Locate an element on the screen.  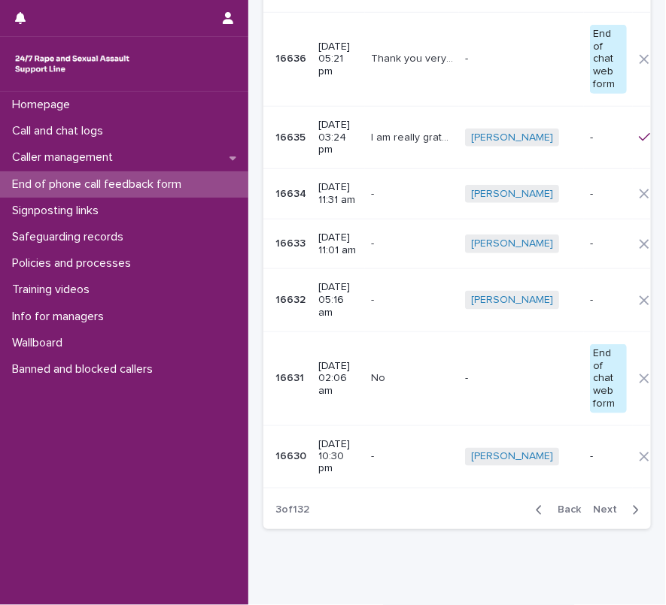
button: Back is located at coordinates (555, 511).